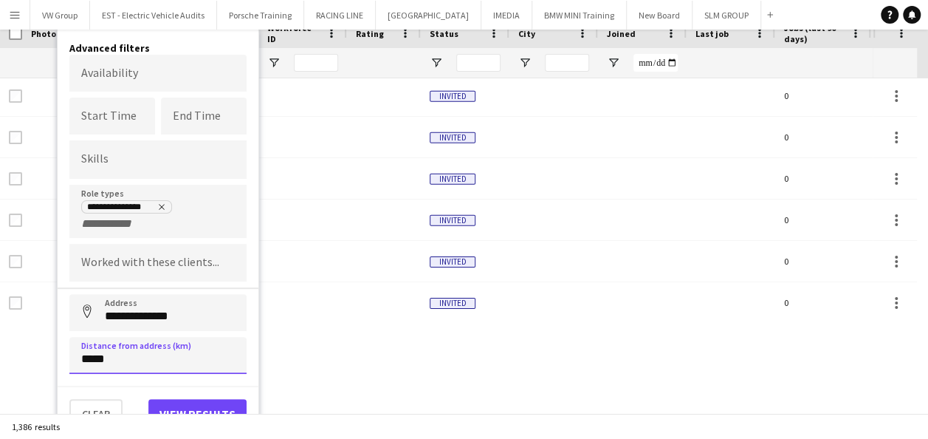  What do you see at coordinates (727, 15) in the screenshot?
I see `button: SLM GROUP` at bounding box center [727, 15].